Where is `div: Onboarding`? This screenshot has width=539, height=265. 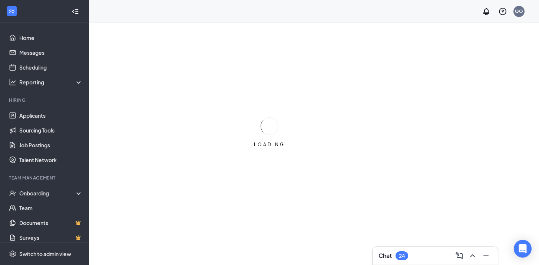
div: Onboarding is located at coordinates (48, 193).